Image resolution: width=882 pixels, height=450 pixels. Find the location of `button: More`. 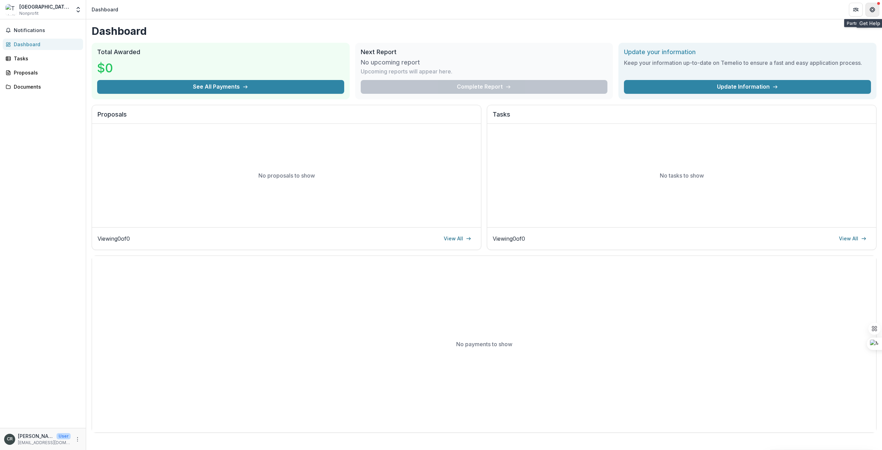

button: More is located at coordinates (78, 439).